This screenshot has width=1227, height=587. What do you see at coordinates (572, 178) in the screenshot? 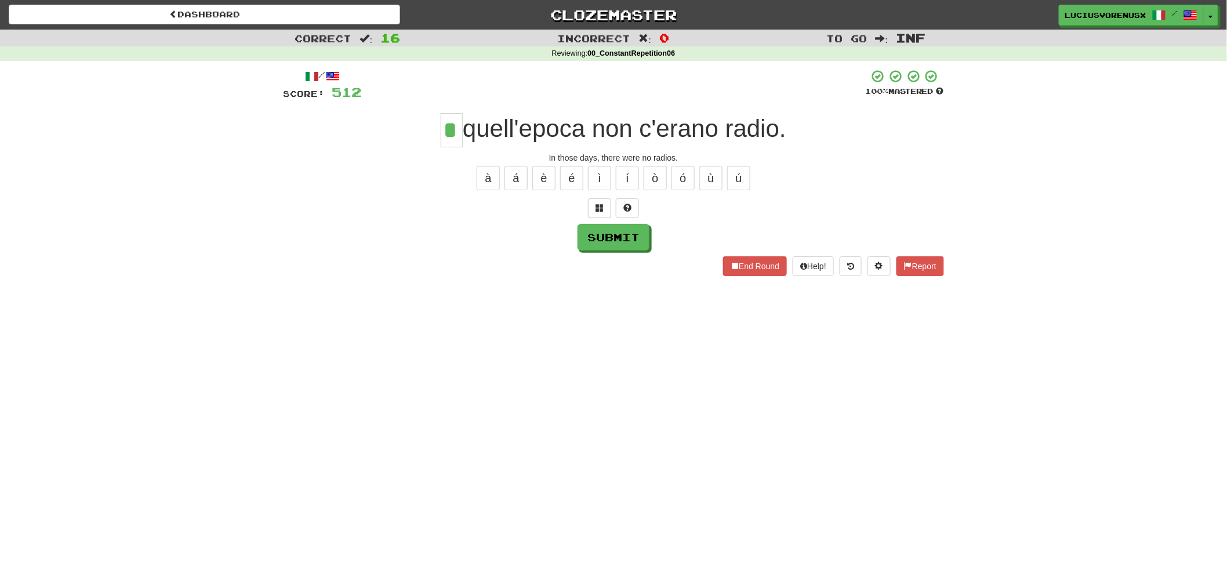
I see `button: é` at bounding box center [572, 178].